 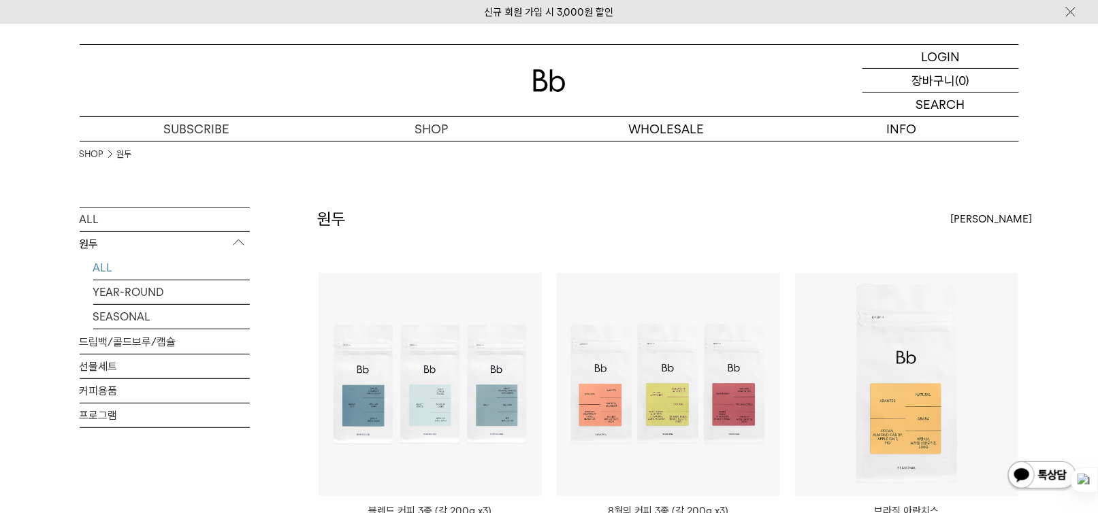 I want to click on a: 프로그램, so click(x=165, y=415).